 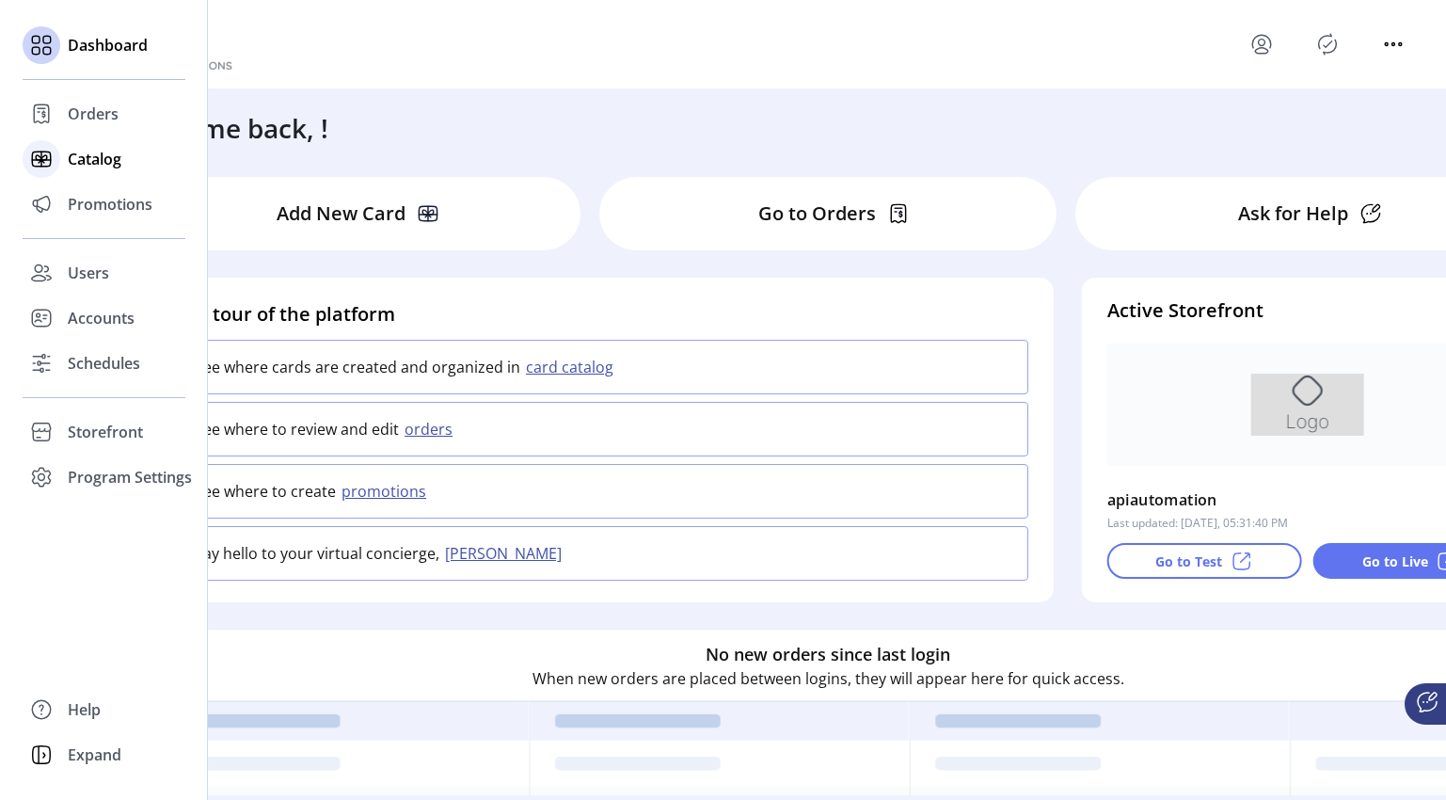 I want to click on p: Say hello to your virtual concierge,, so click(x=317, y=553).